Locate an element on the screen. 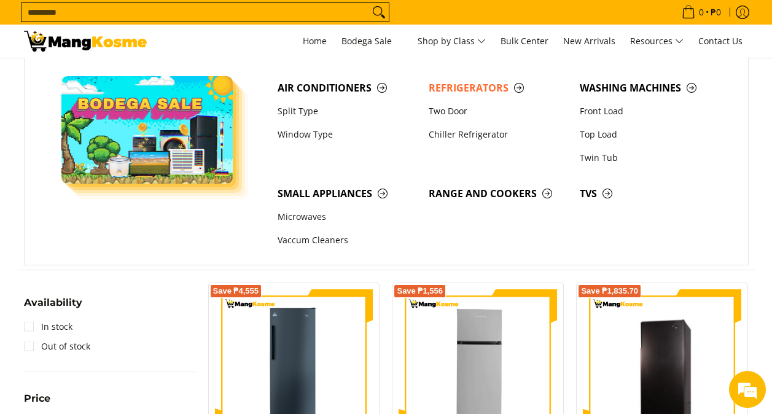 This screenshot has height=414, width=772. a: Out of stock is located at coordinates (57, 346).